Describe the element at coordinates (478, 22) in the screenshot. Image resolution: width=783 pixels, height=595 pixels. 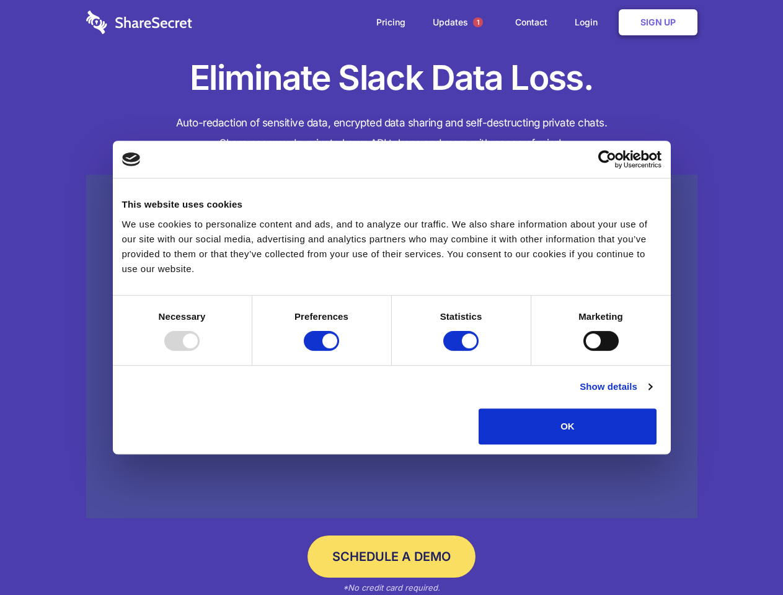
I see `span: 1` at that location.